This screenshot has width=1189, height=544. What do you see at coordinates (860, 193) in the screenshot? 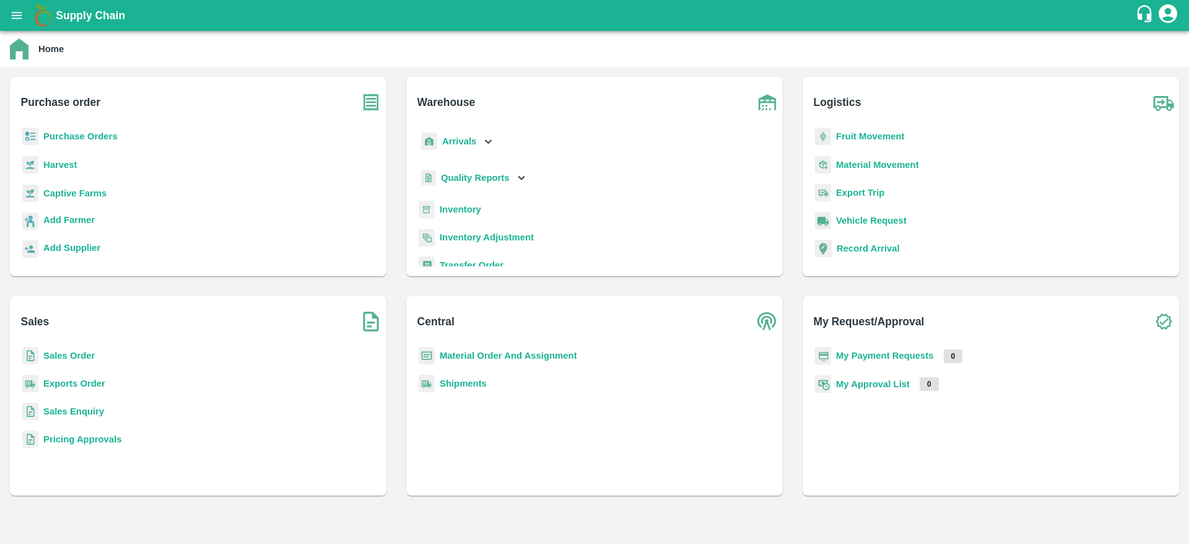
I see `b: Export Trip` at bounding box center [860, 193].